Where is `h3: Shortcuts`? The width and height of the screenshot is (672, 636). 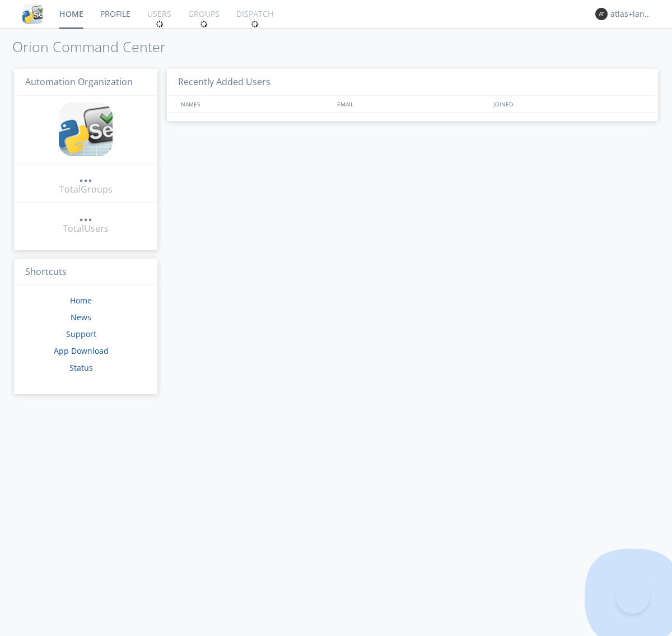 h3: Shortcuts is located at coordinates (86, 272).